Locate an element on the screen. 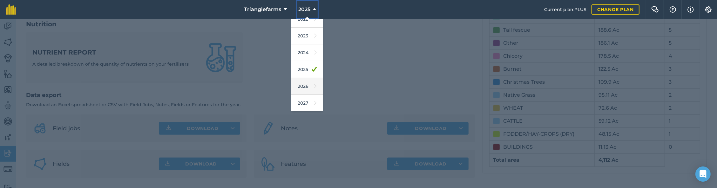 The width and height of the screenshot is (717, 188). a: 2023 is located at coordinates (307, 36).